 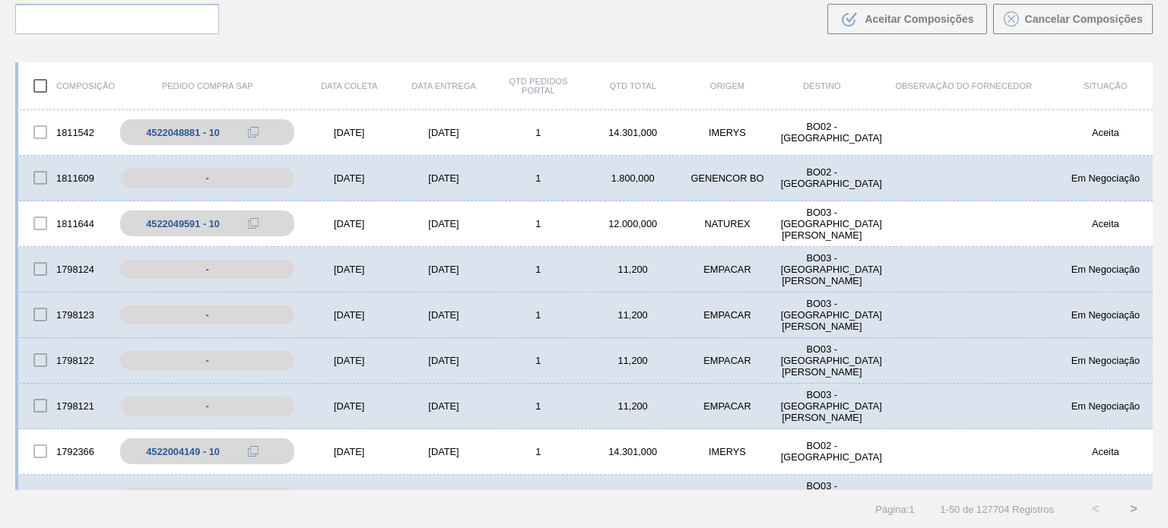 I want to click on div: Destino, so click(x=822, y=86).